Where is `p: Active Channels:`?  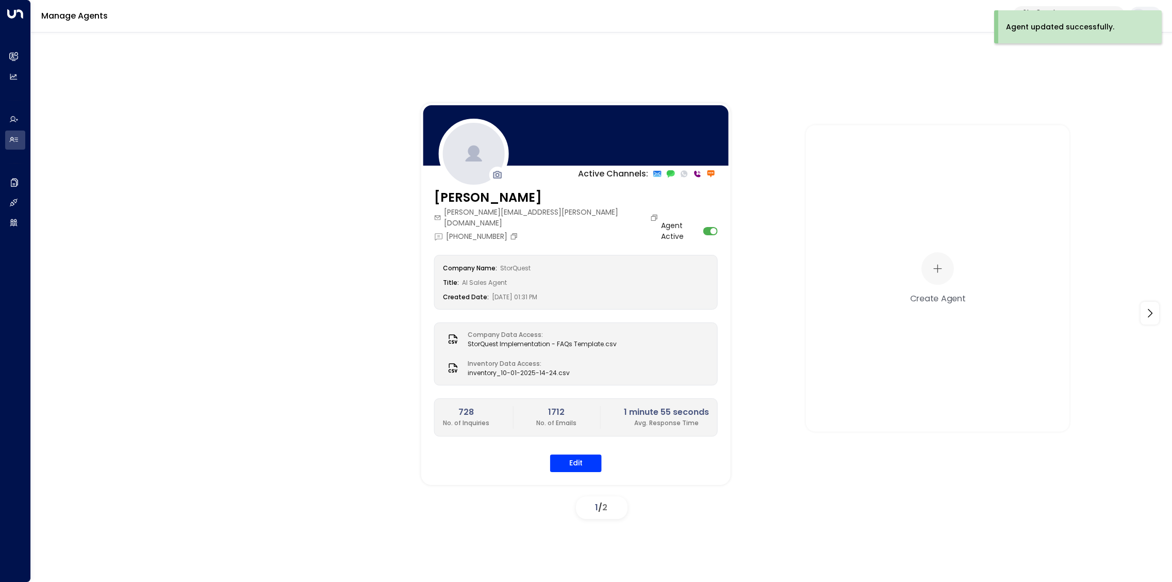 p: Active Channels: is located at coordinates (613, 174).